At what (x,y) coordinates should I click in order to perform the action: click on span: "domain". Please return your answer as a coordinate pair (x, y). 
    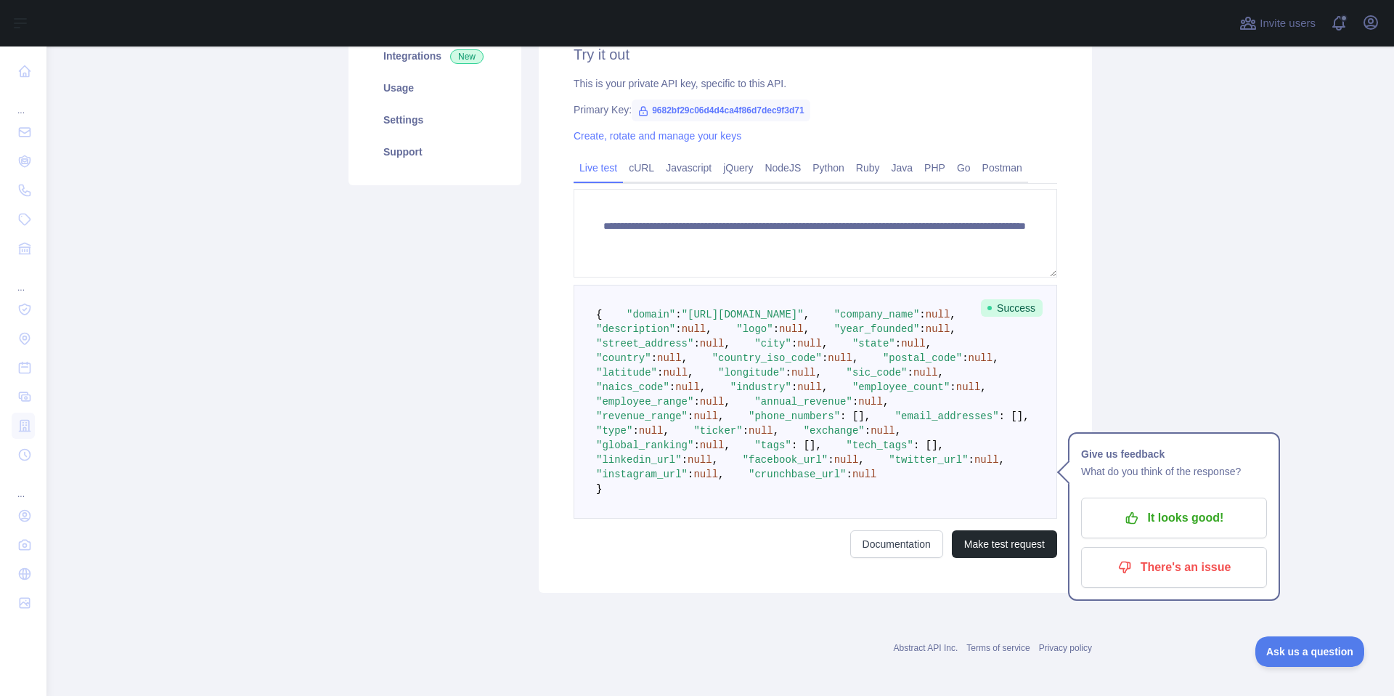
    Looking at the image, I should click on (651, 314).